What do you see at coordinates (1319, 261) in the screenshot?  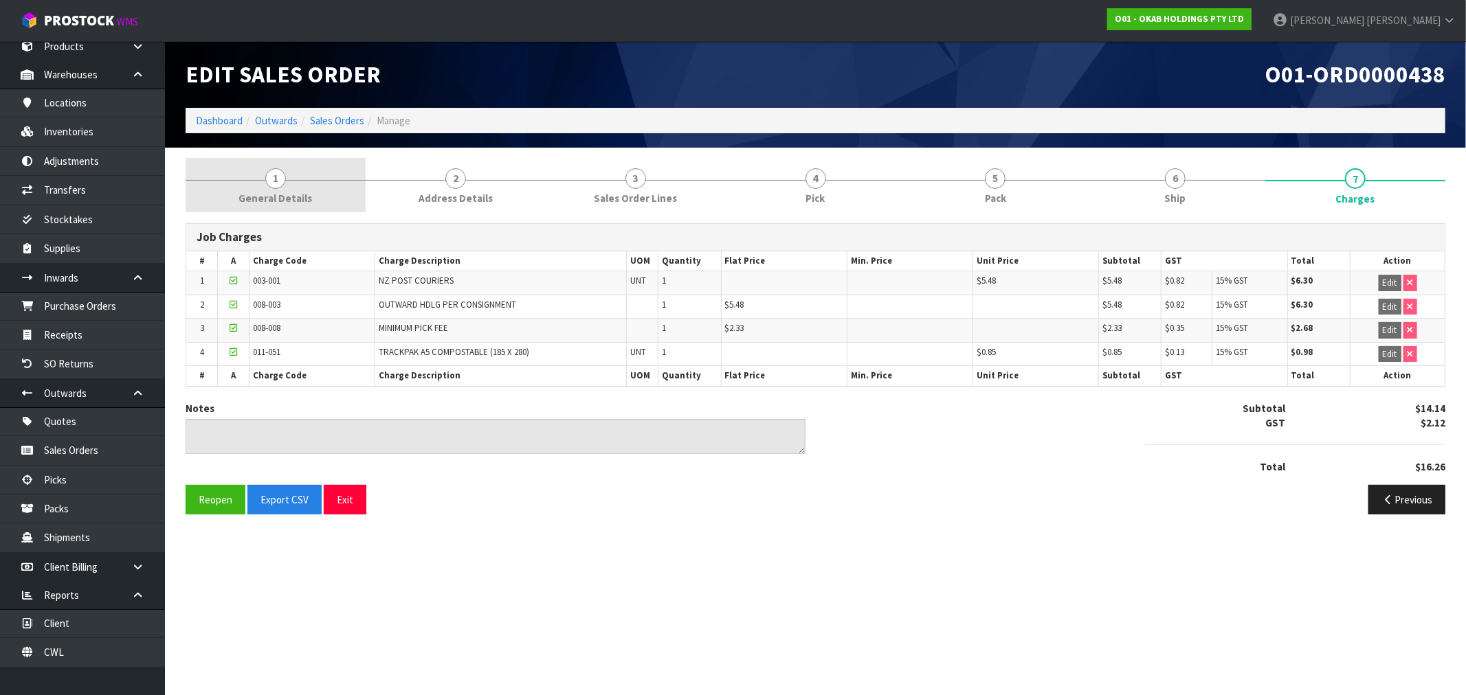 I see `th: Total` at bounding box center [1319, 261].